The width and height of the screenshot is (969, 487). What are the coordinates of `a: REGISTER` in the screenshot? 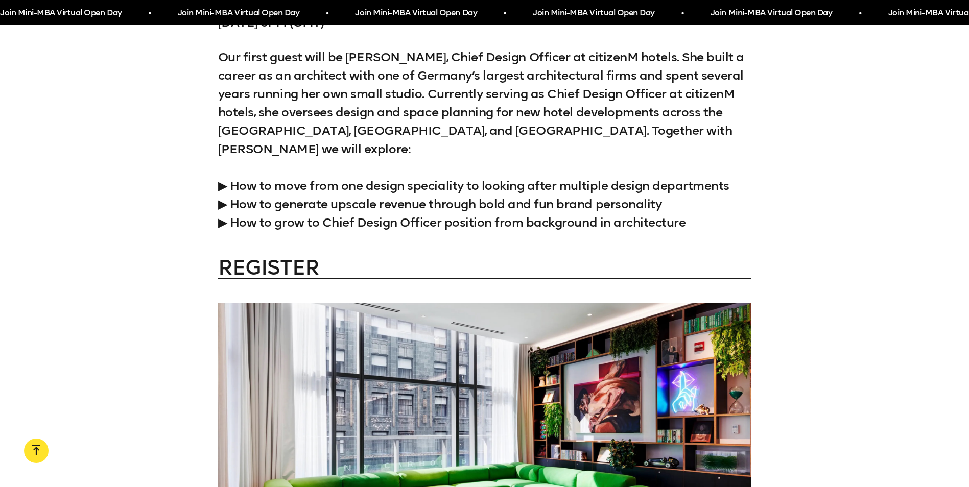 It's located at (484, 268).